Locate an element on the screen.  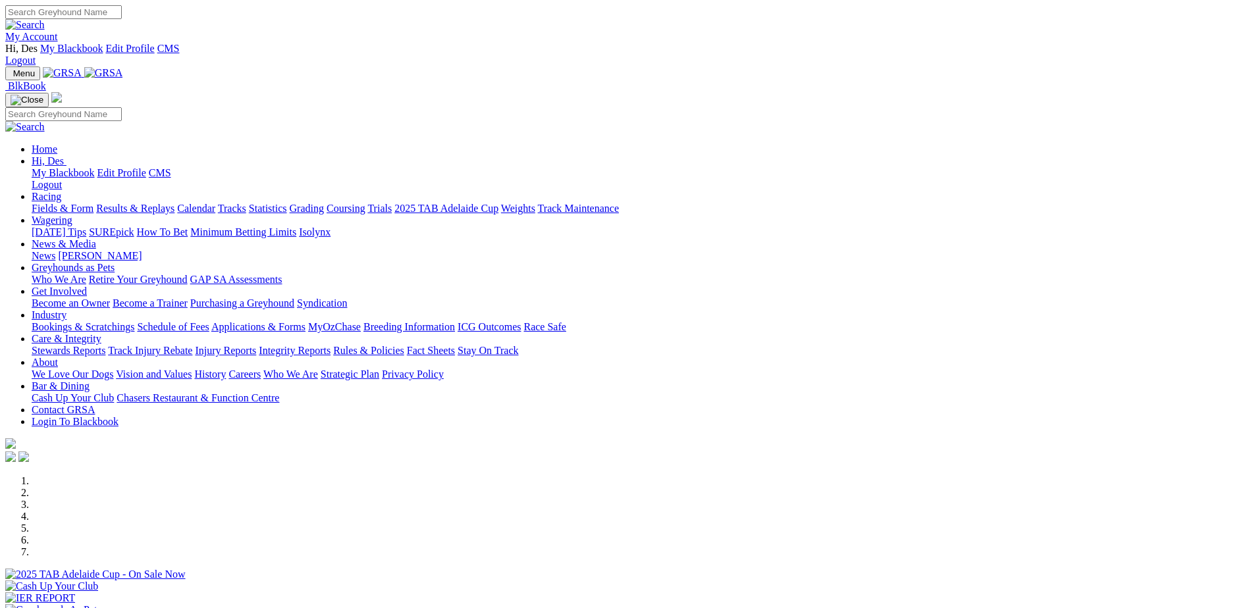
a: News is located at coordinates (43, 255).